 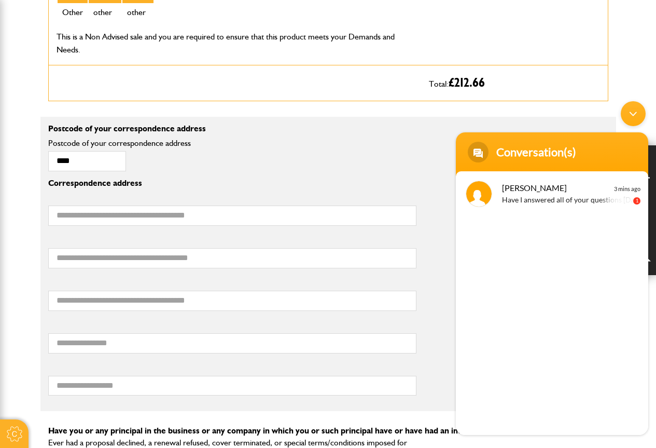 What do you see at coordinates (514, 83) in the screenshot?
I see `p: Total:` at bounding box center [514, 83].